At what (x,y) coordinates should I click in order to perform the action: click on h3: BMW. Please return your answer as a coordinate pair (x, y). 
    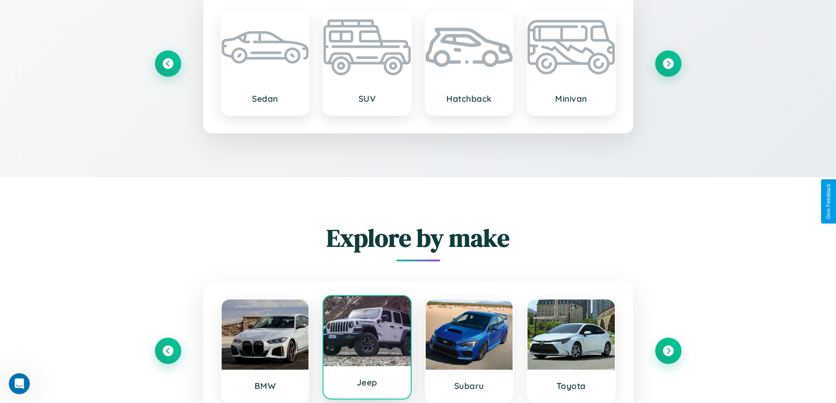
    Looking at the image, I should click on (265, 386).